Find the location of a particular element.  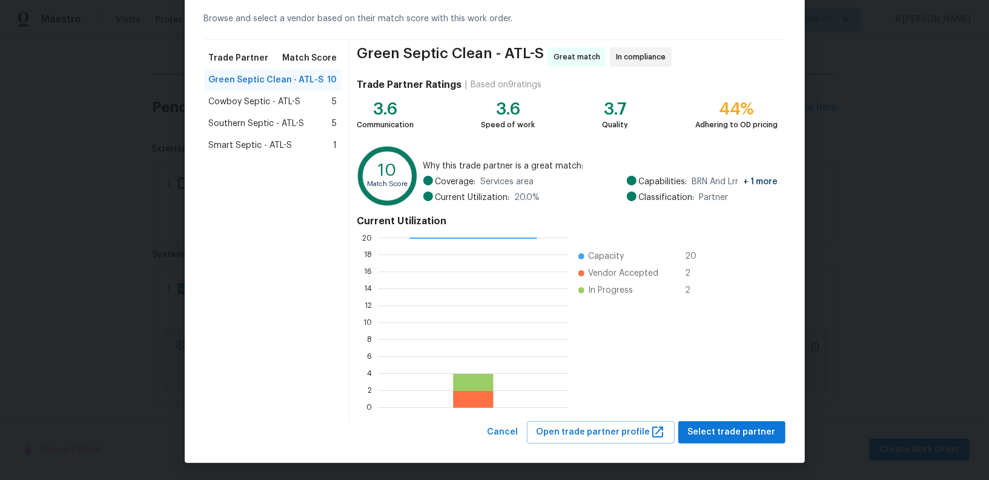

text: 20 is located at coordinates (367, 238).